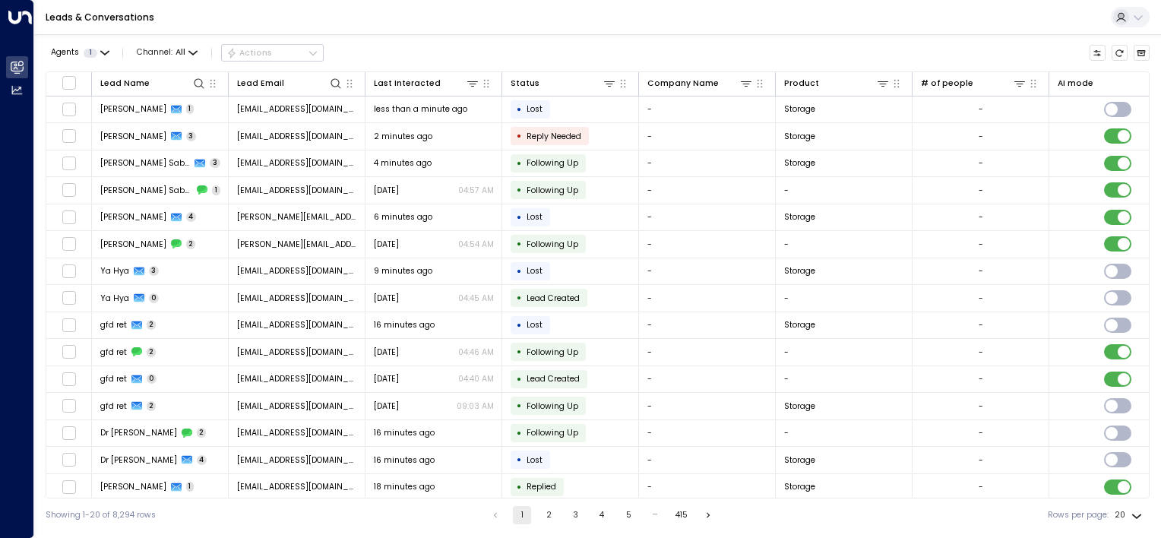 The image size is (1161, 538). Describe the element at coordinates (602, 515) in the screenshot. I see `button: Go to page 4` at that location.